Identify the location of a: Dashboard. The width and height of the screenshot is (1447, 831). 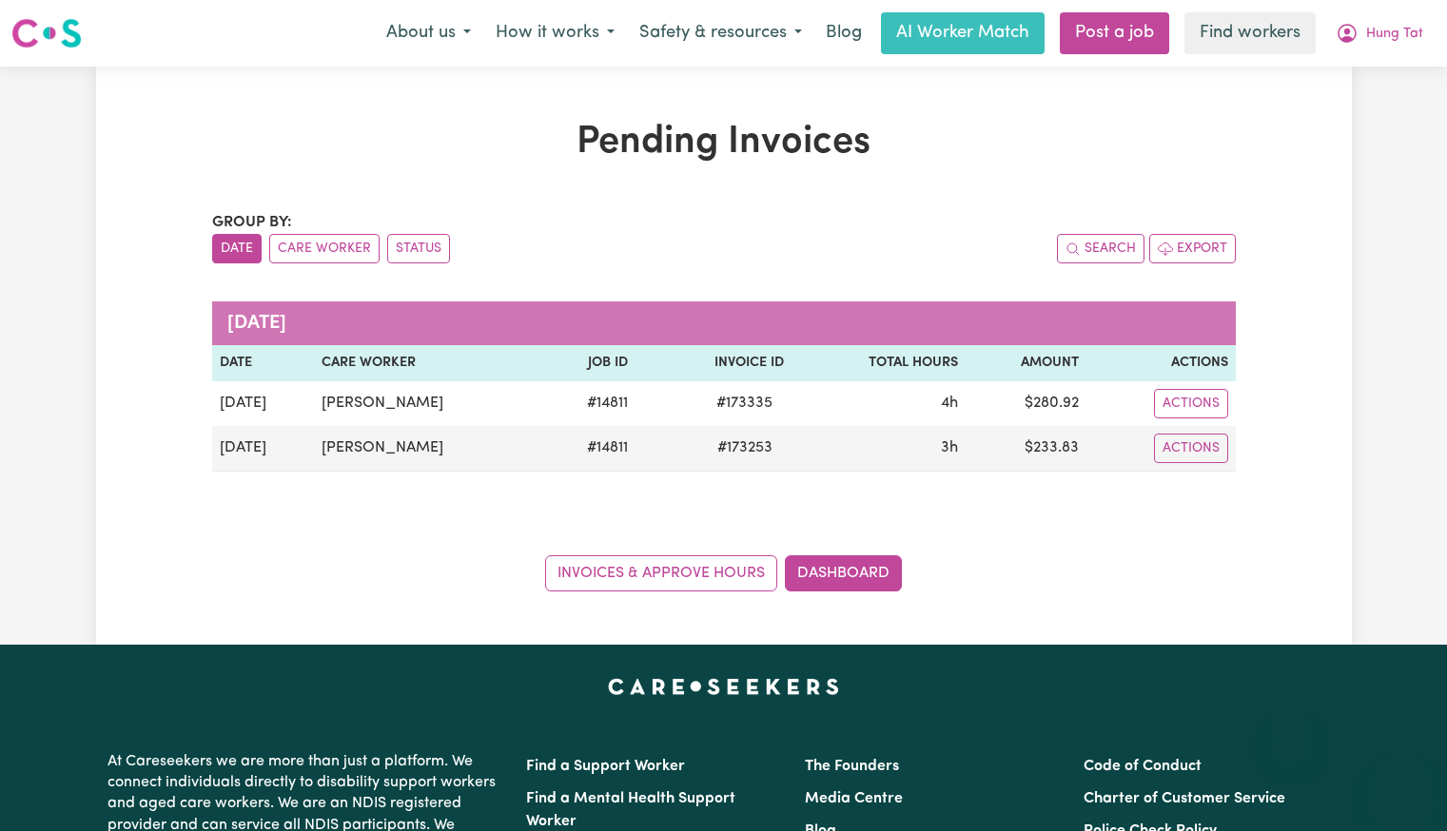
(843, 573).